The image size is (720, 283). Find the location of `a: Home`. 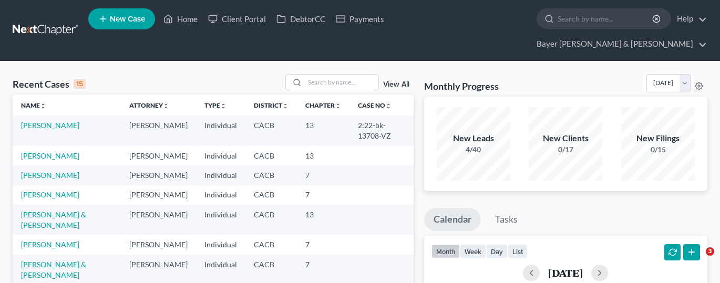

a: Home is located at coordinates (180, 19).